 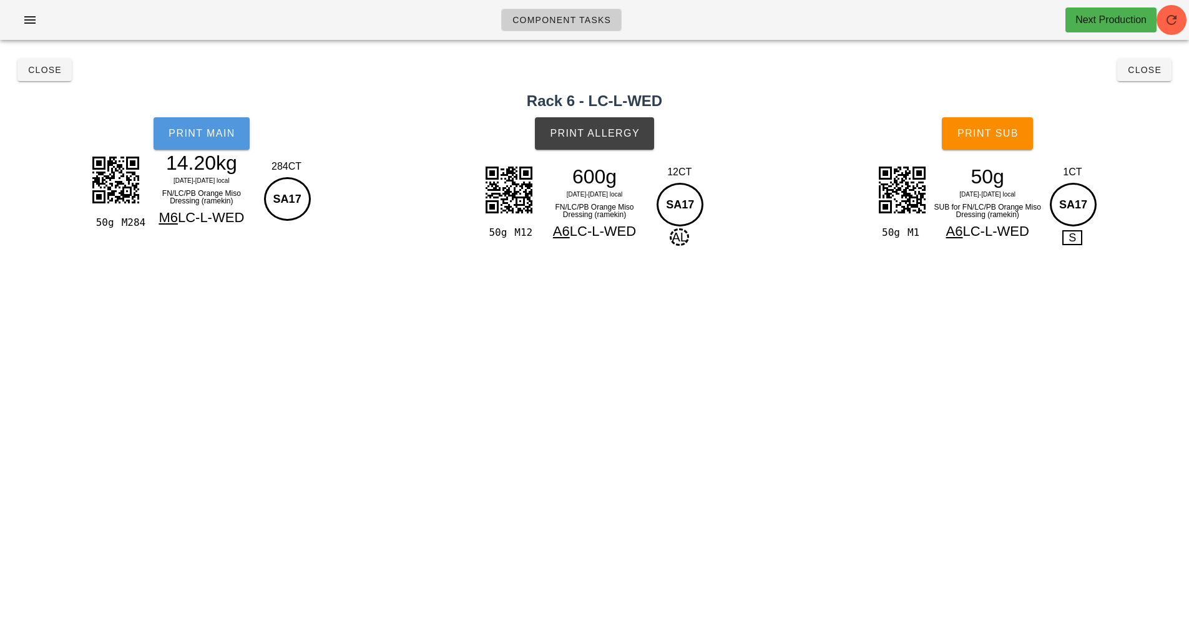 What do you see at coordinates (679, 237) in the screenshot?
I see `span: AL` at bounding box center [679, 237].